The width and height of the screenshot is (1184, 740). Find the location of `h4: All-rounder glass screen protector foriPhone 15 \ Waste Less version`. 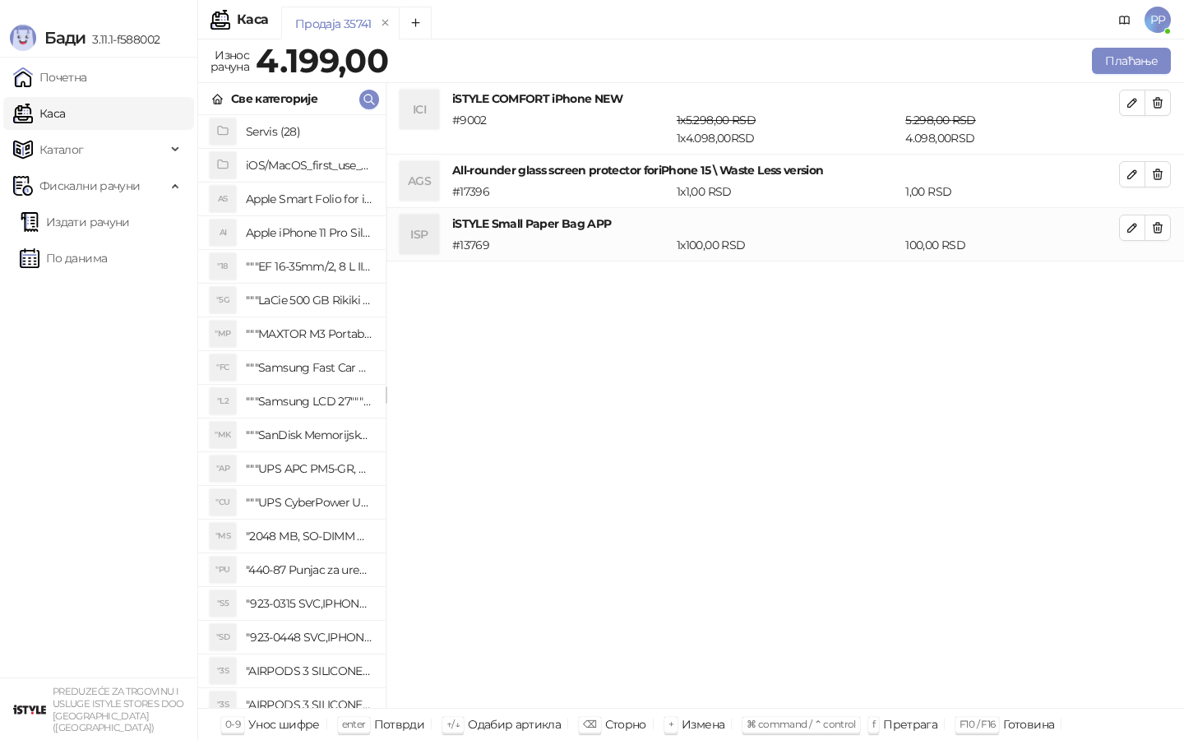

h4: All-rounder glass screen protector foriPhone 15 \ Waste Less version is located at coordinates (785, 170).